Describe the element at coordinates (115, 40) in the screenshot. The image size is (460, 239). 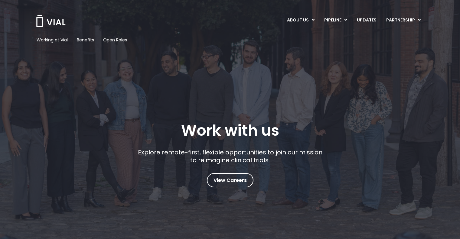
I see `span: Open Roles` at that location.